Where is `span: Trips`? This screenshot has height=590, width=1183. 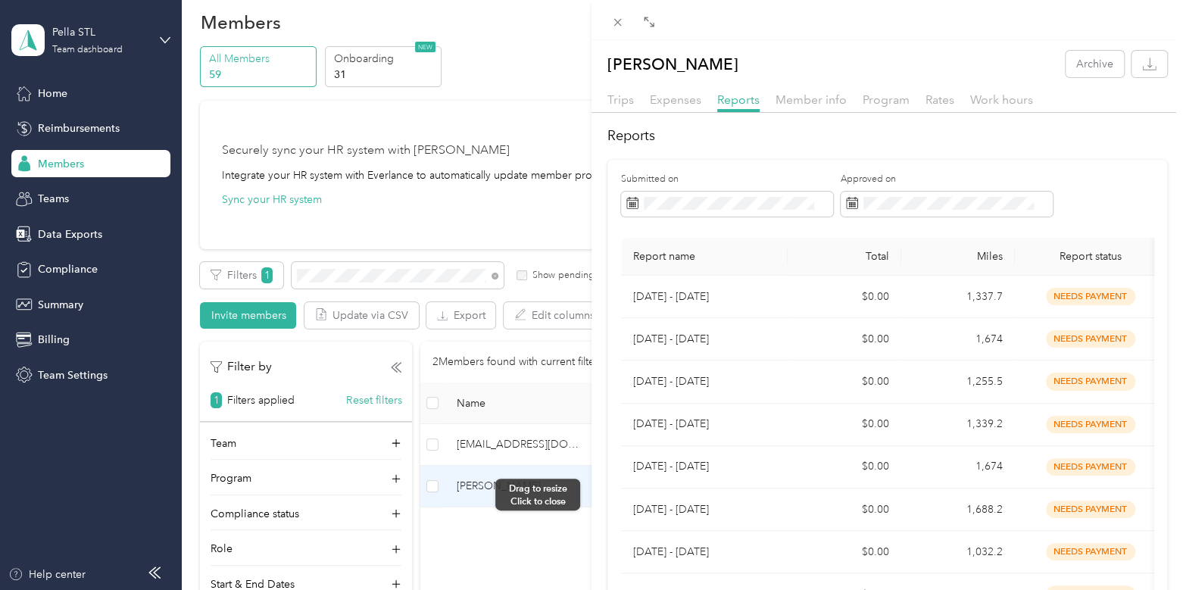 span: Trips is located at coordinates (620, 99).